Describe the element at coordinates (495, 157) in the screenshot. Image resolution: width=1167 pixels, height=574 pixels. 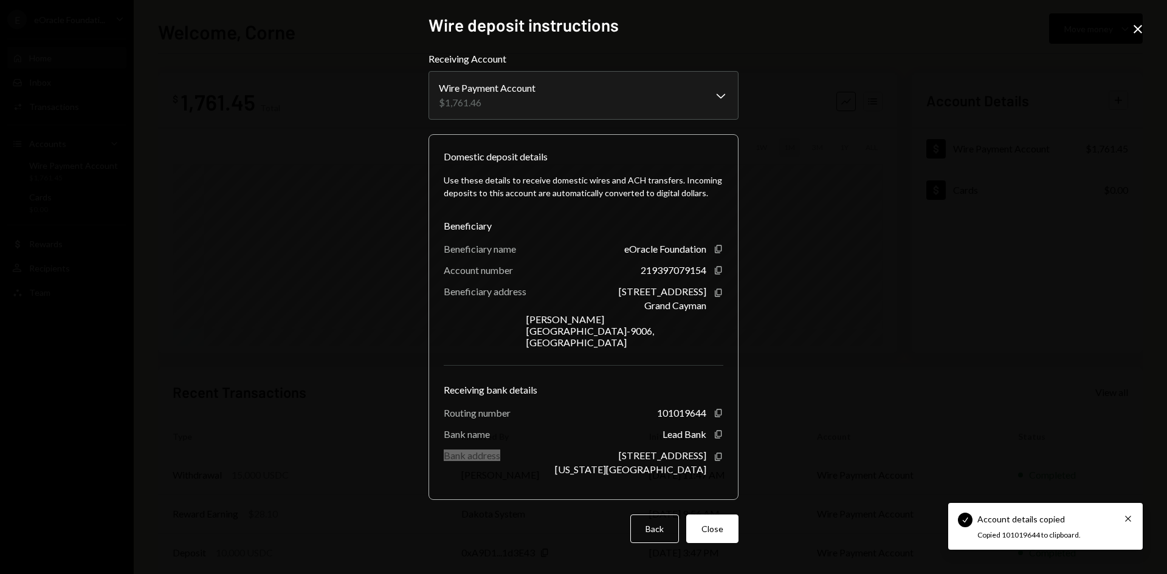
I see `div: Domestic deposit details` at that location.